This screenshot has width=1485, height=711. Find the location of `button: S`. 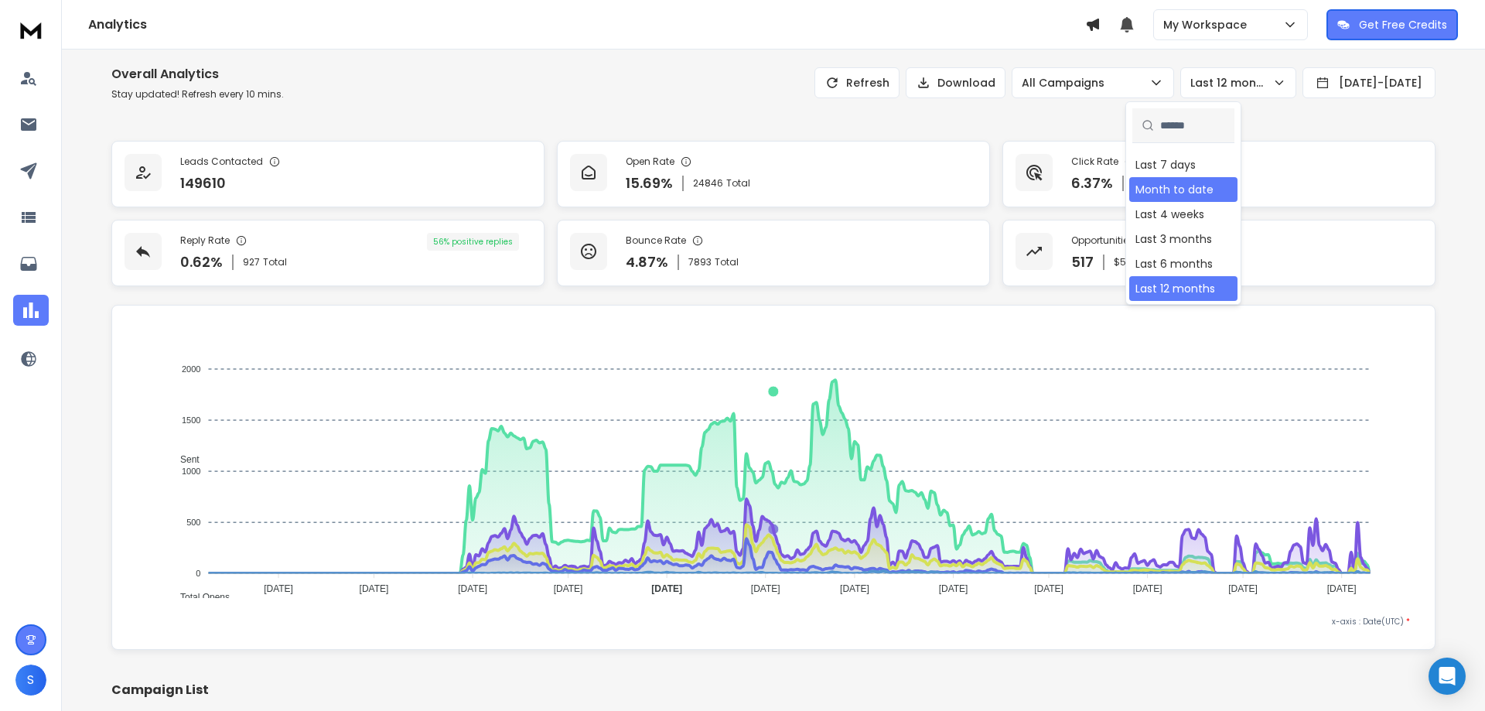

button: S is located at coordinates (31, 680).